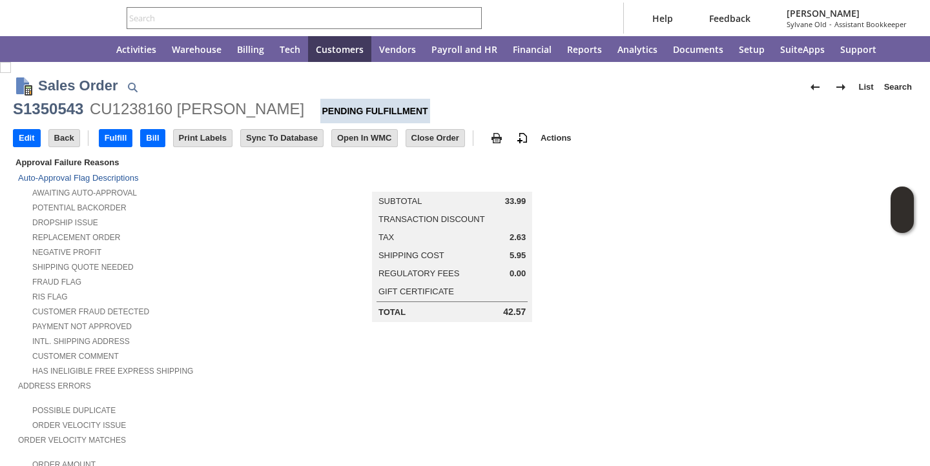 The height and width of the screenshot is (466, 930). I want to click on svg: Recent Records, so click(31, 49).